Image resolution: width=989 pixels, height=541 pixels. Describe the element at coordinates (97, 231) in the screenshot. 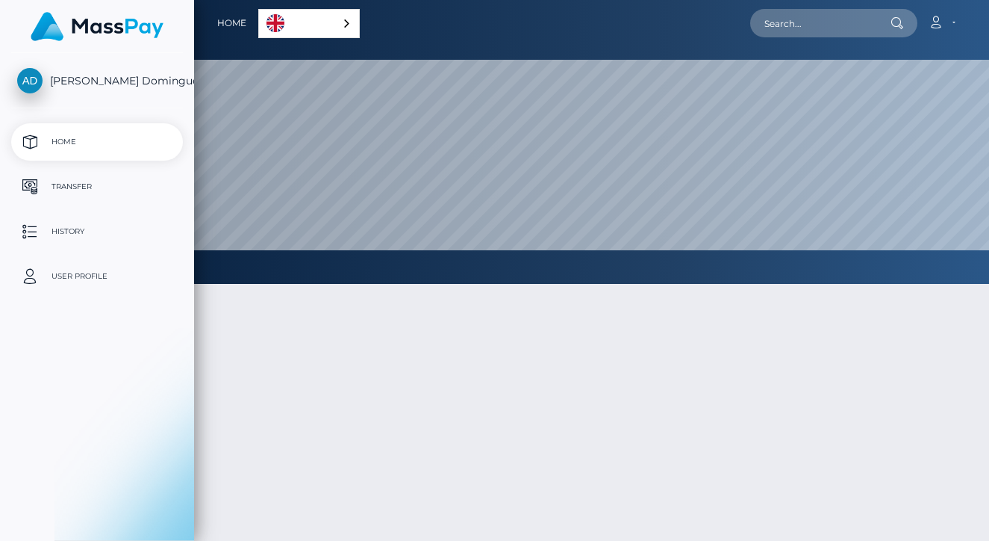

I see `p: History` at that location.